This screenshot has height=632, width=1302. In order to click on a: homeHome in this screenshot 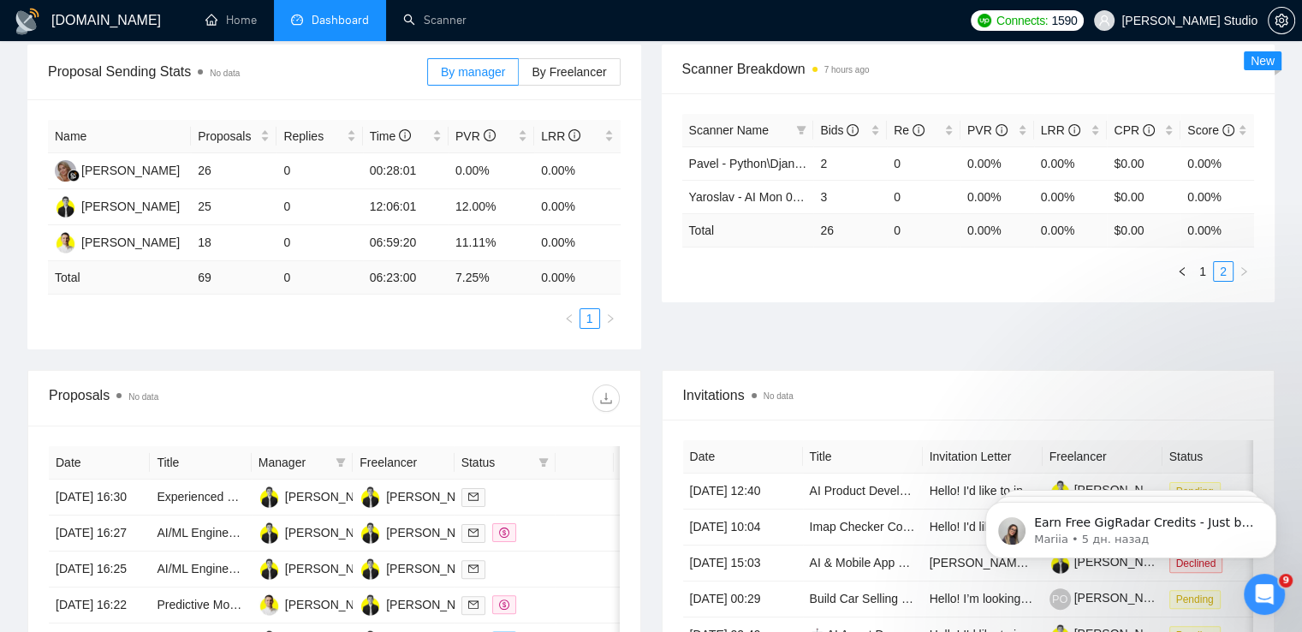, I will do `click(231, 20)`.